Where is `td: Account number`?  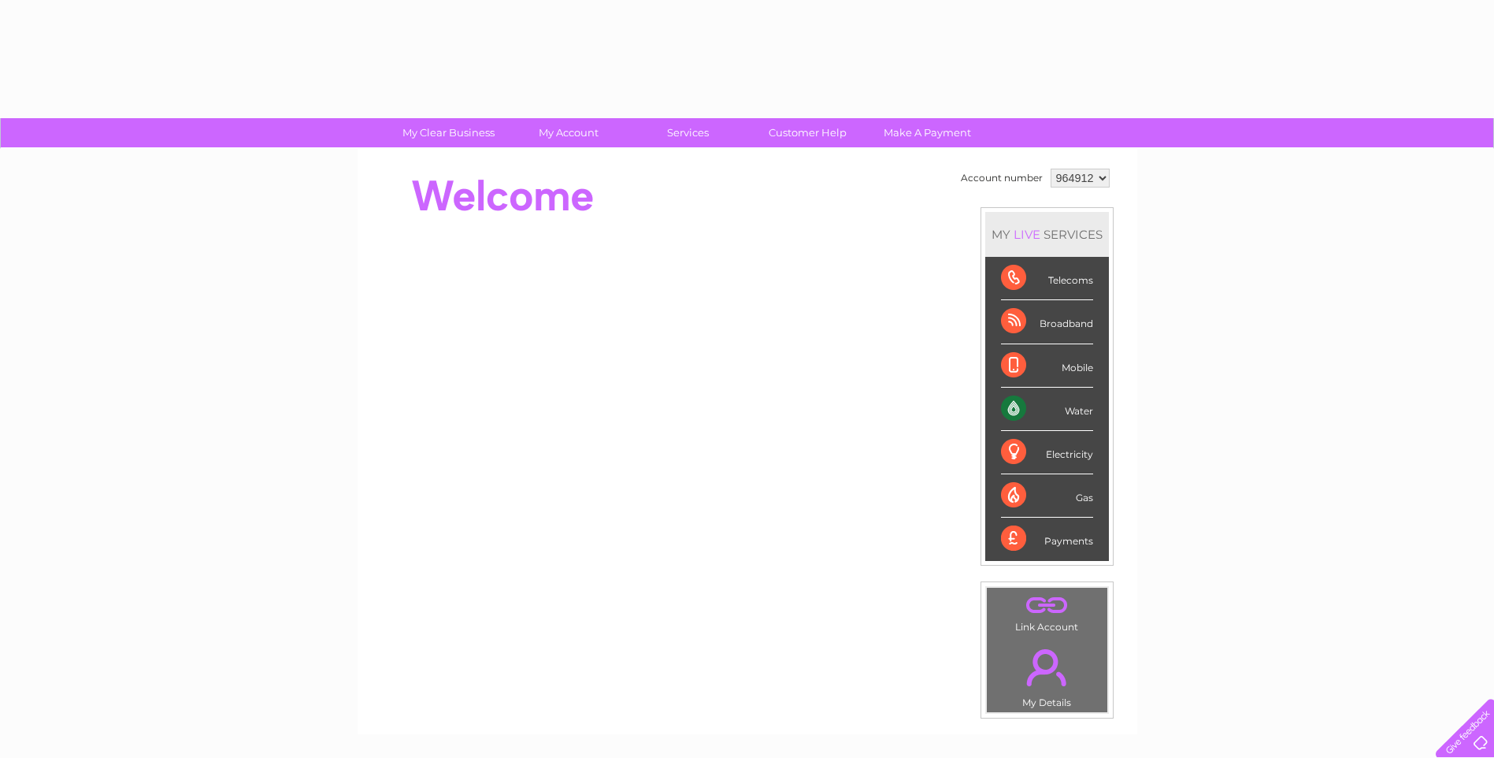 td: Account number is located at coordinates (1002, 178).